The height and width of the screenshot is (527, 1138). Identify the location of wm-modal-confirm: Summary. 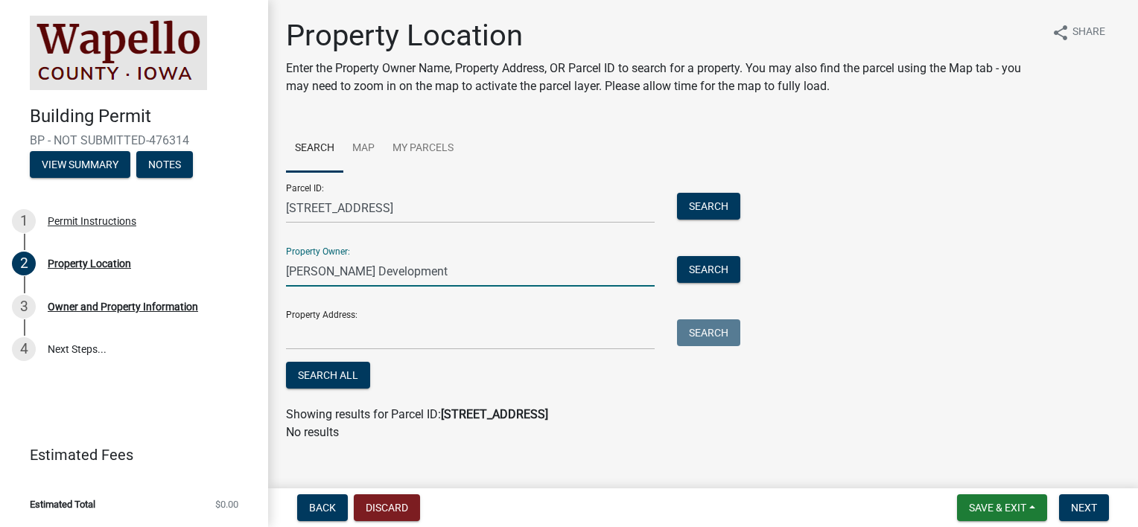
(80, 165).